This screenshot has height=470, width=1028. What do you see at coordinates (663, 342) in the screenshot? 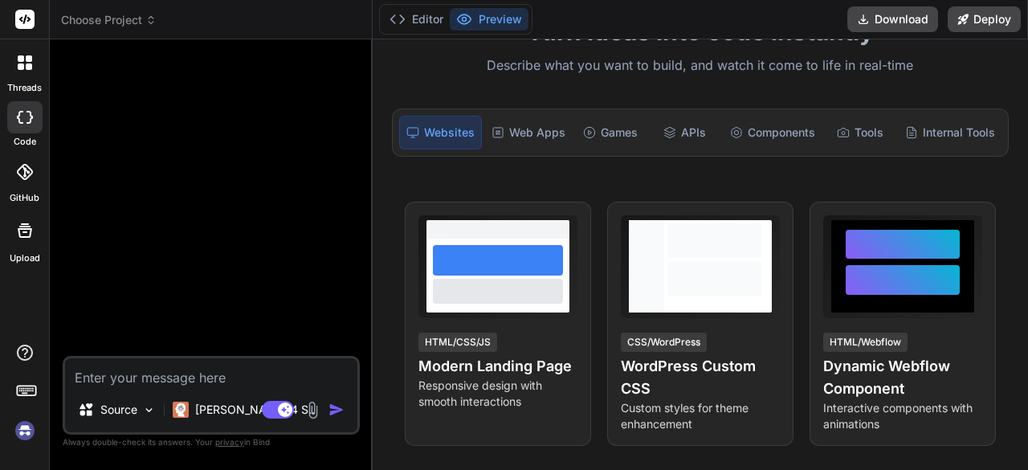
I see `div: CSS/WordPress` at bounding box center [663, 342].